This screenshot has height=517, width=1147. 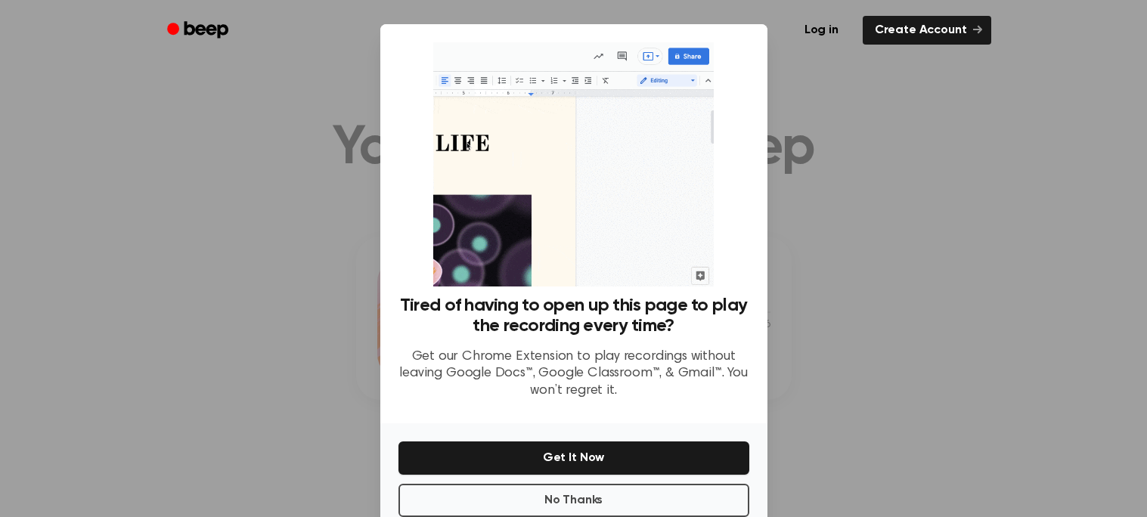 What do you see at coordinates (199, 30) in the screenshot?
I see `a: Beep` at bounding box center [199, 30].